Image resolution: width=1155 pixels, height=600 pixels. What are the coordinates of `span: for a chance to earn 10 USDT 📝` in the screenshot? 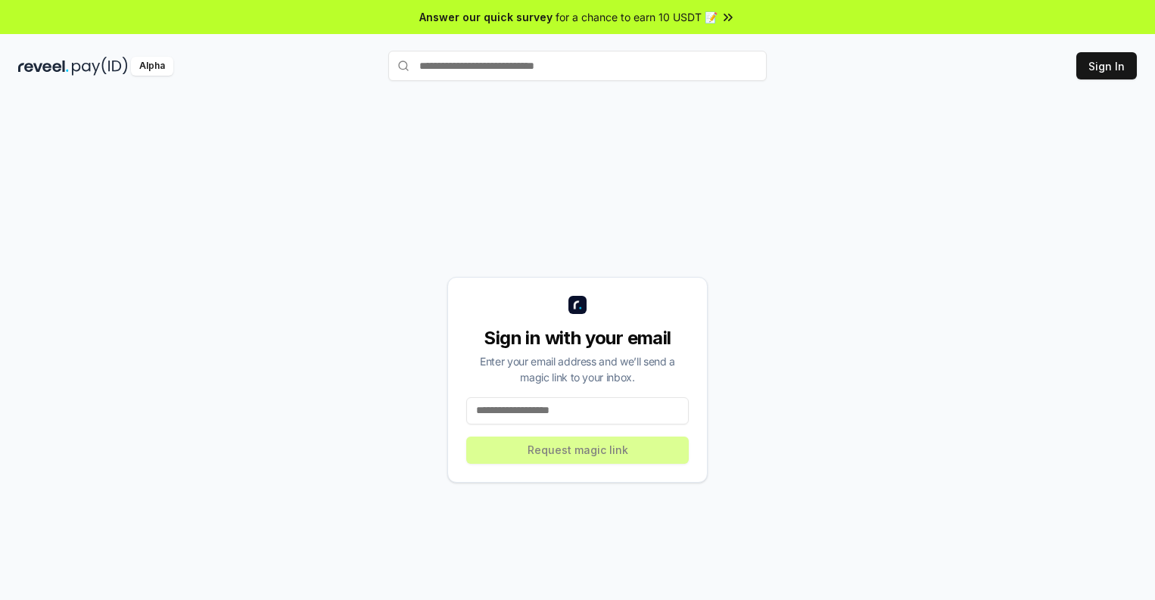 It's located at (637, 17).